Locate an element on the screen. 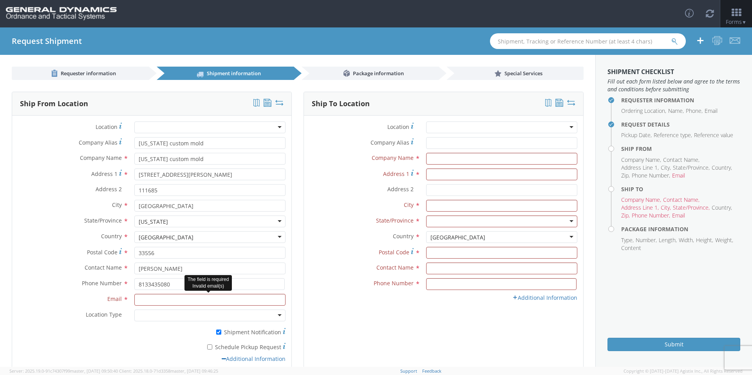 Image resolution: width=752 pixels, height=375 pixels. a: Feedback is located at coordinates (431, 370).